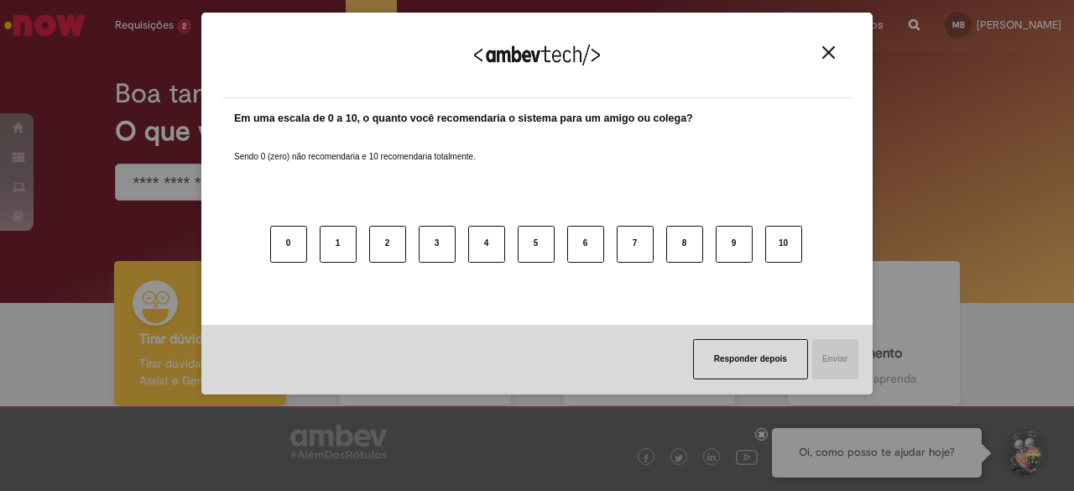 This screenshot has height=491, width=1074. I want to click on img: Logo Ambevtech, so click(537, 55).